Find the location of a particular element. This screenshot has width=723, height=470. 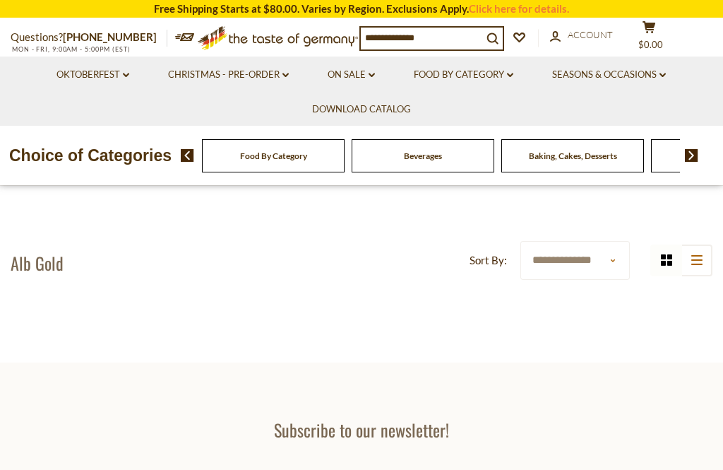

a: Seasons & Occasions is located at coordinates (609, 75).